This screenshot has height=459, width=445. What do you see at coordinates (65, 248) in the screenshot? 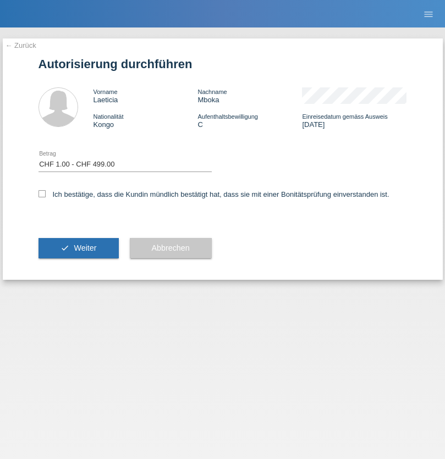
I see `i: check` at bounding box center [65, 248].